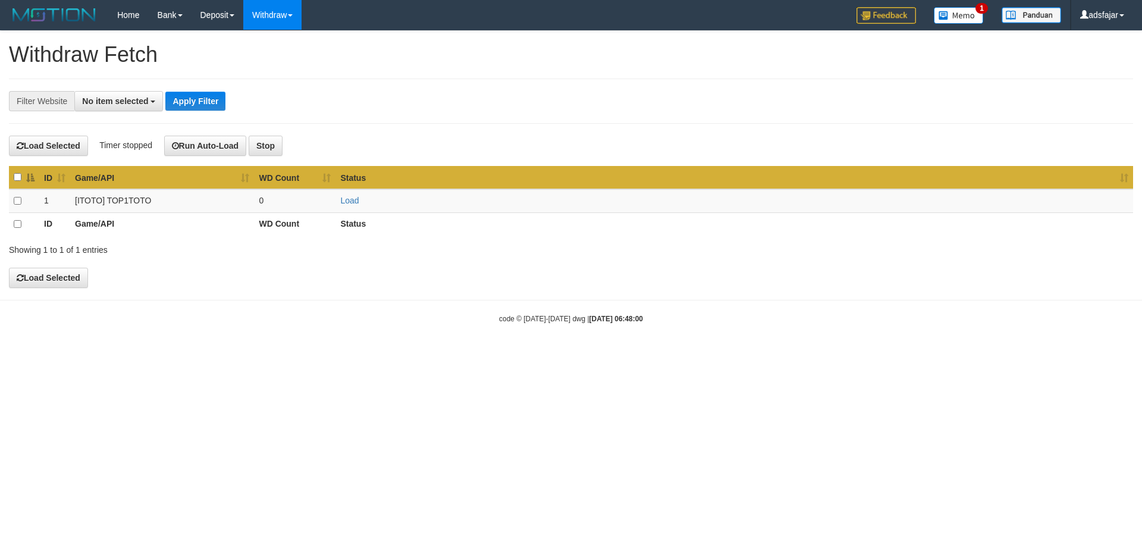 Image resolution: width=1142 pixels, height=542 pixels. I want to click on button: Stop, so click(265, 146).